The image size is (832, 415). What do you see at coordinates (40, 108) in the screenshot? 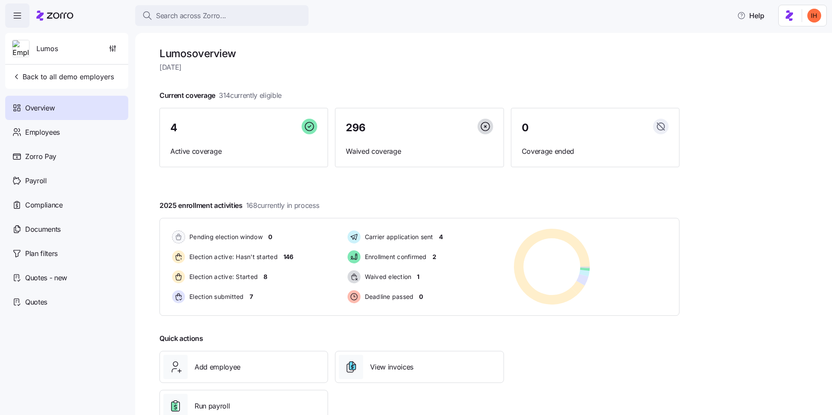
I see `span: Overview` at bounding box center [40, 108].